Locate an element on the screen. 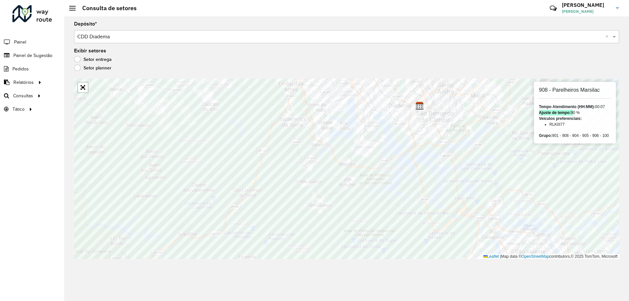 This screenshot has width=629, height=301. label: Setor entrega is located at coordinates (93, 59).